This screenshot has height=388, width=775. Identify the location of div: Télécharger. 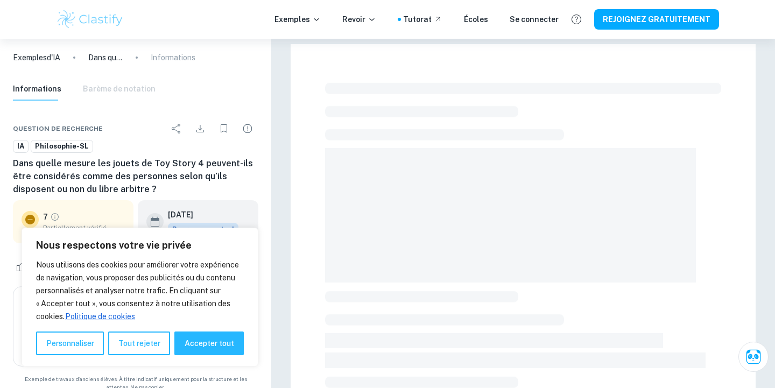
(200, 129).